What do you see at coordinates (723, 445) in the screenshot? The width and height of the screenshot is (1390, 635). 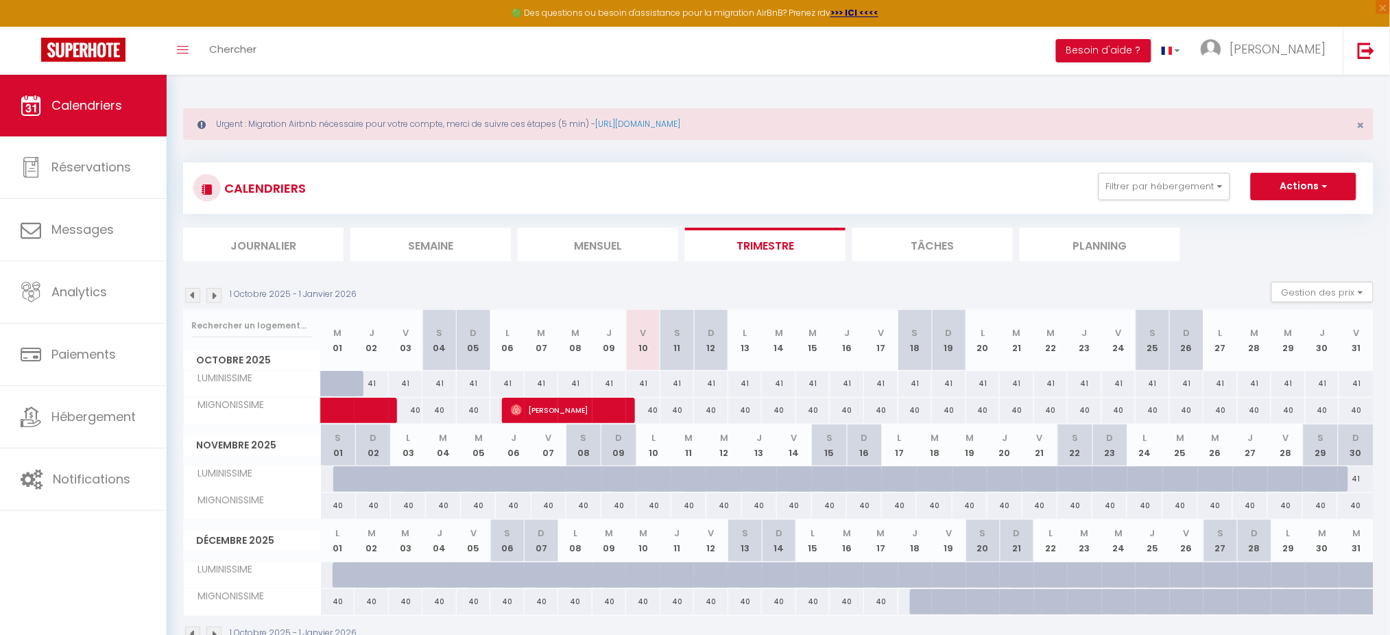 I see `th: 12` at bounding box center [723, 445].